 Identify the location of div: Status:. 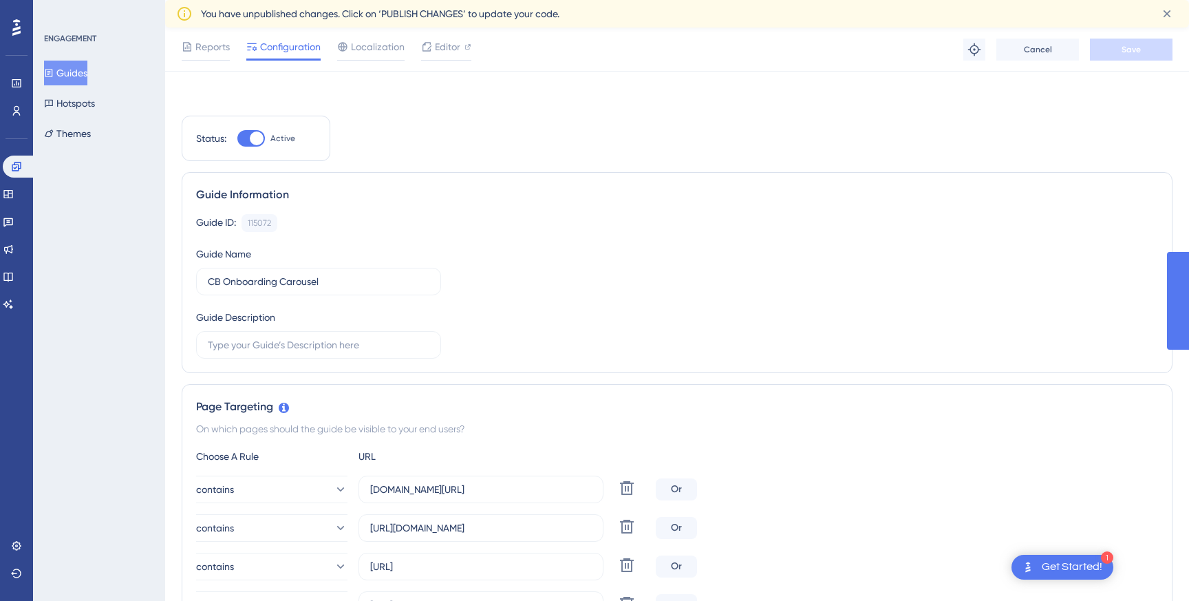
(211, 138).